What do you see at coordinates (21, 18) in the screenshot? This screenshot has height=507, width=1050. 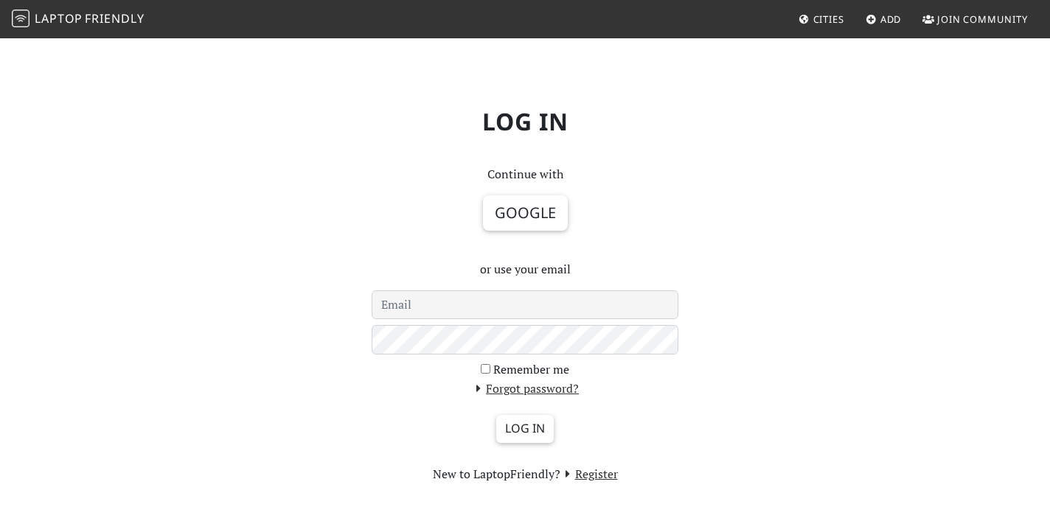 I see `img: LaptopFriendly` at bounding box center [21, 18].